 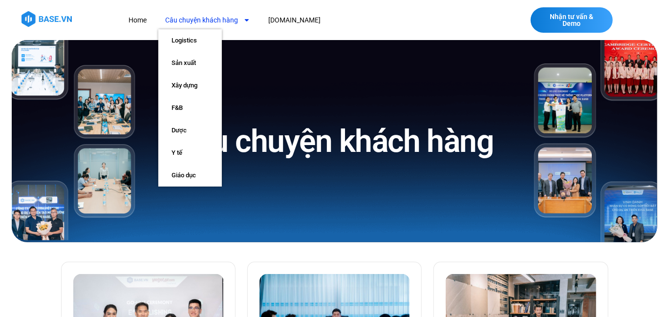 What do you see at coordinates (138, 20) in the screenshot?
I see `a: Home` at bounding box center [138, 20].